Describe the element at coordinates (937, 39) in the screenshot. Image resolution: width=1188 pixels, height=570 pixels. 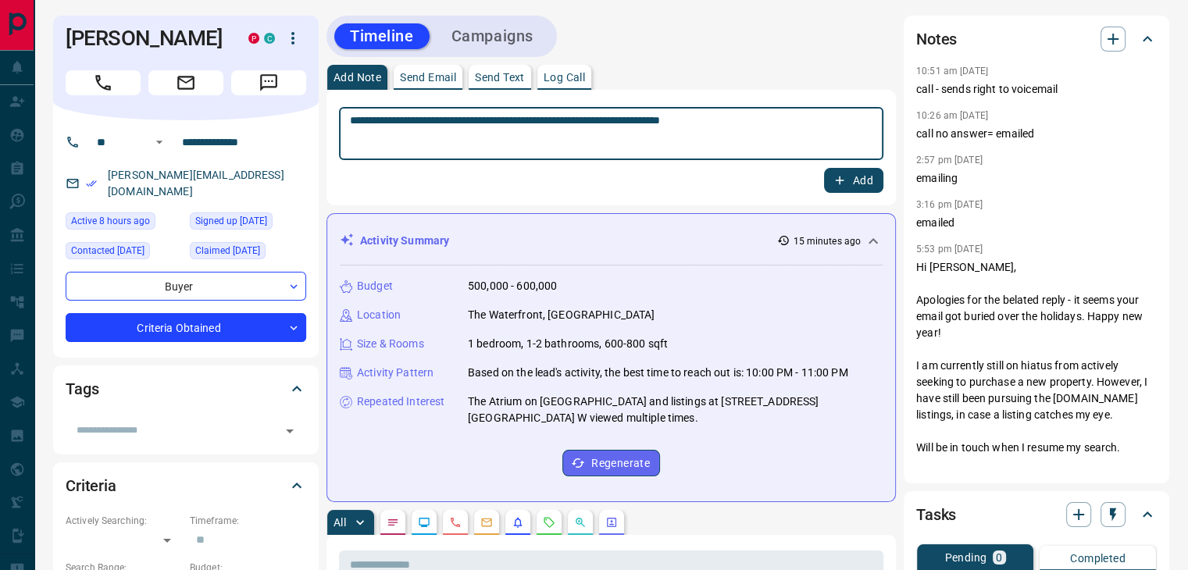
I see `h2: Notes` at that location.